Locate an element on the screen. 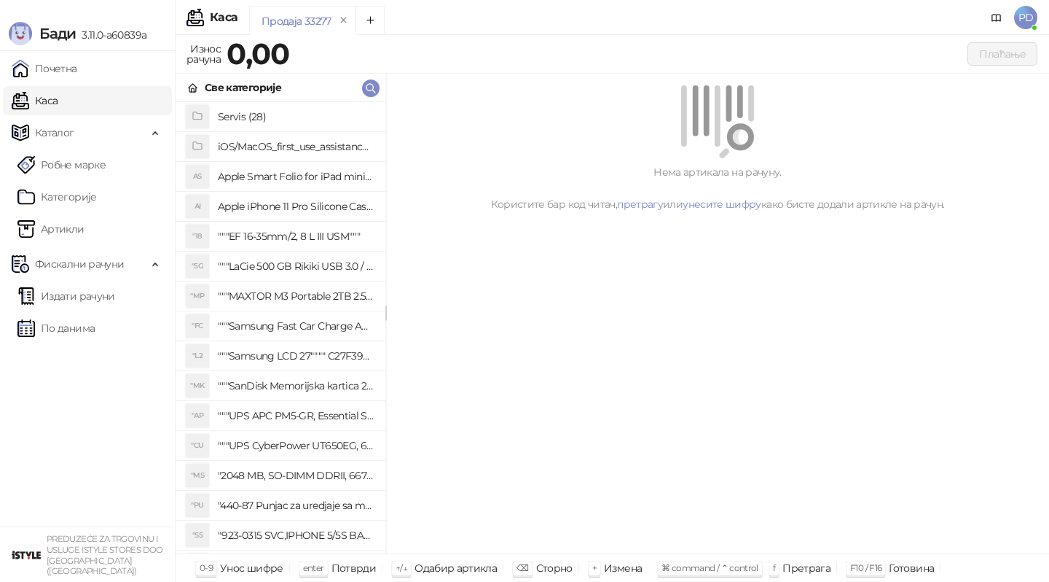 Image resolution: width=1049 pixels, height=582 pixels. div: Претрага is located at coordinates (807, 568).